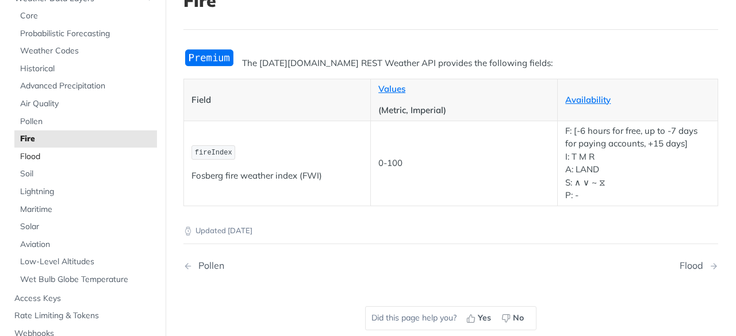  Describe the element at coordinates (86, 139) in the screenshot. I see `a: Fire` at that location.